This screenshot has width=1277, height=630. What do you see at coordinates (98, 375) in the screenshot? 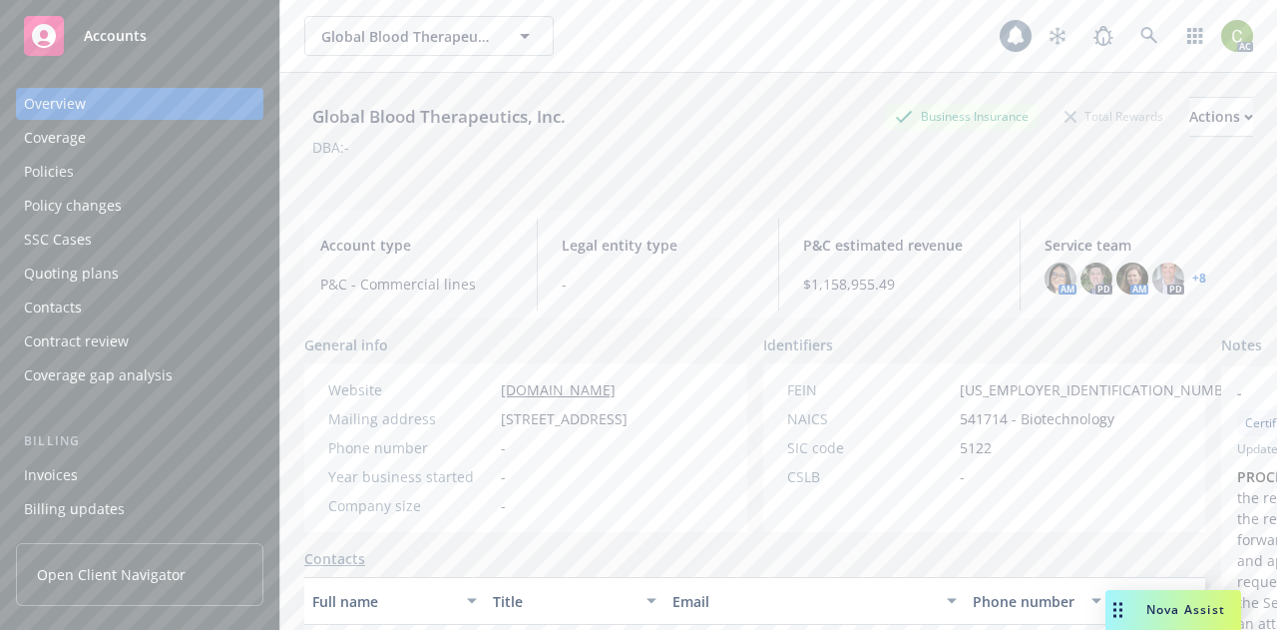
I see `div: Coverage gap analysis` at bounding box center [98, 375].